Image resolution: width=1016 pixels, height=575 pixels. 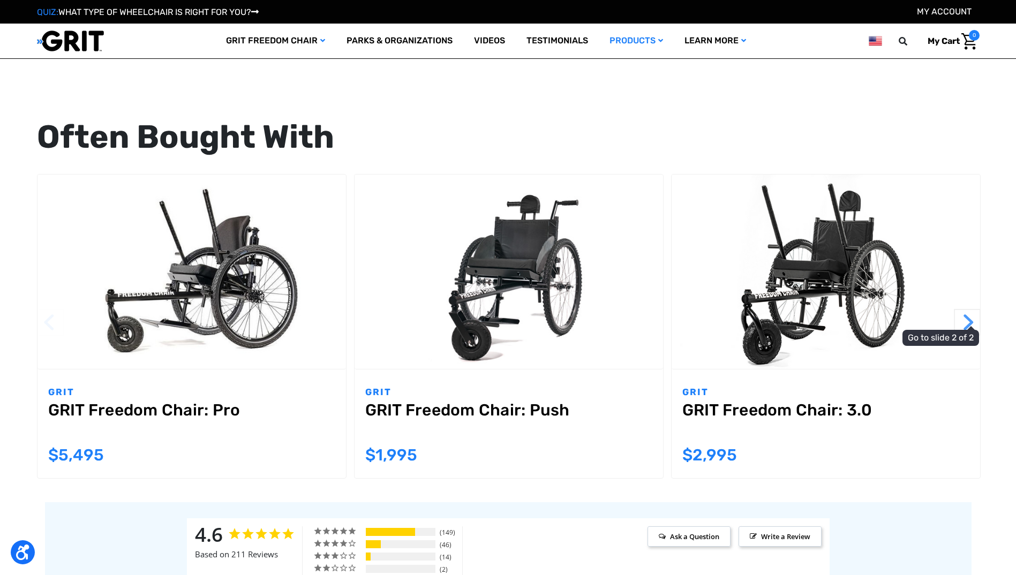 What do you see at coordinates (373, 544) in the screenshot?
I see `div: 22%` at bounding box center [373, 544].